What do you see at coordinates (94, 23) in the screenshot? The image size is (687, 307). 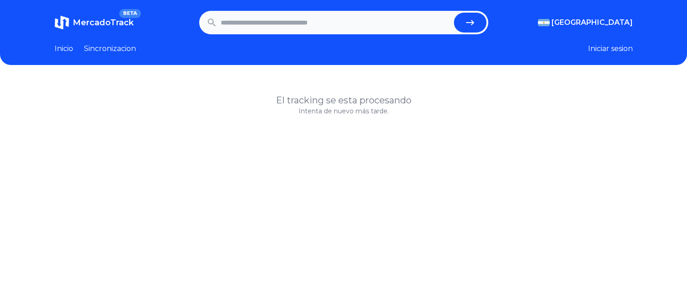 I see `a: MercadoTrackBETA` at bounding box center [94, 23].